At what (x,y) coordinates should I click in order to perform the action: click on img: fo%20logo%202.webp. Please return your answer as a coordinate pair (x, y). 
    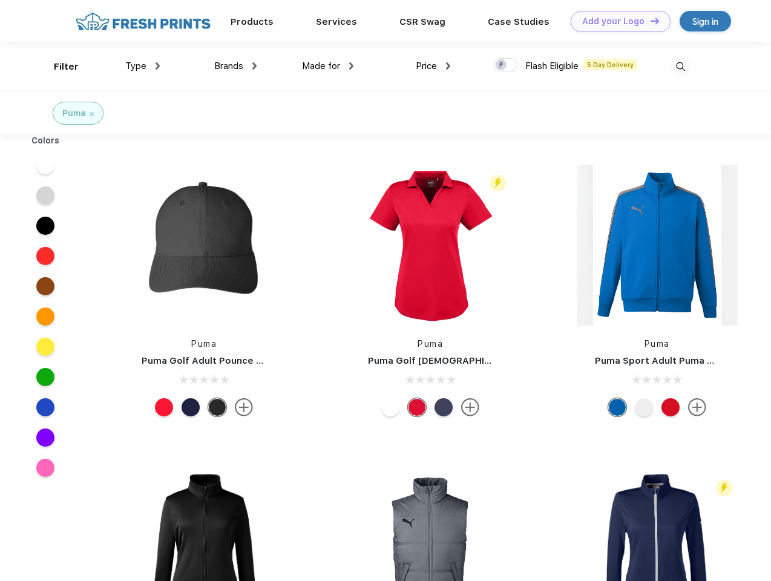
    Looking at the image, I should click on (143, 21).